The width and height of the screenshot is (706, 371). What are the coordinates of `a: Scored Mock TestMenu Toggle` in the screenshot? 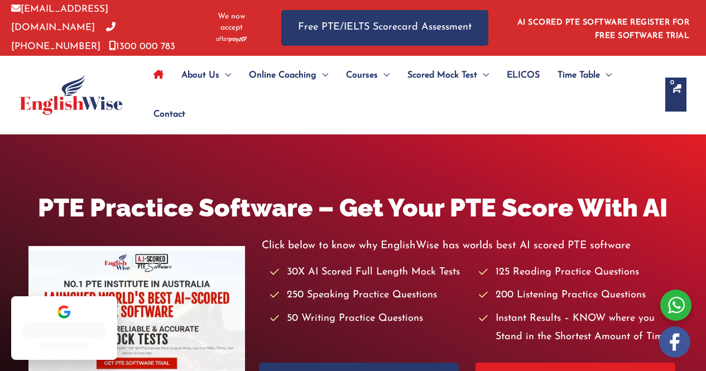 It's located at (448, 75).